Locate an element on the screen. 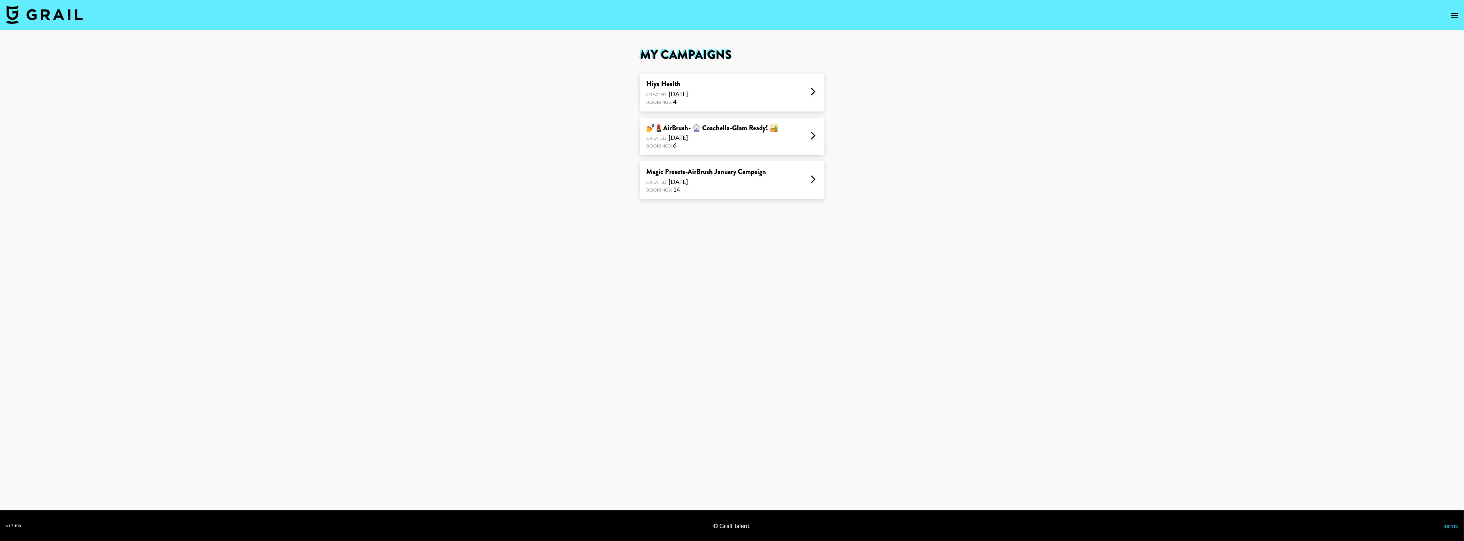  img: Grail Talent is located at coordinates (44, 15).